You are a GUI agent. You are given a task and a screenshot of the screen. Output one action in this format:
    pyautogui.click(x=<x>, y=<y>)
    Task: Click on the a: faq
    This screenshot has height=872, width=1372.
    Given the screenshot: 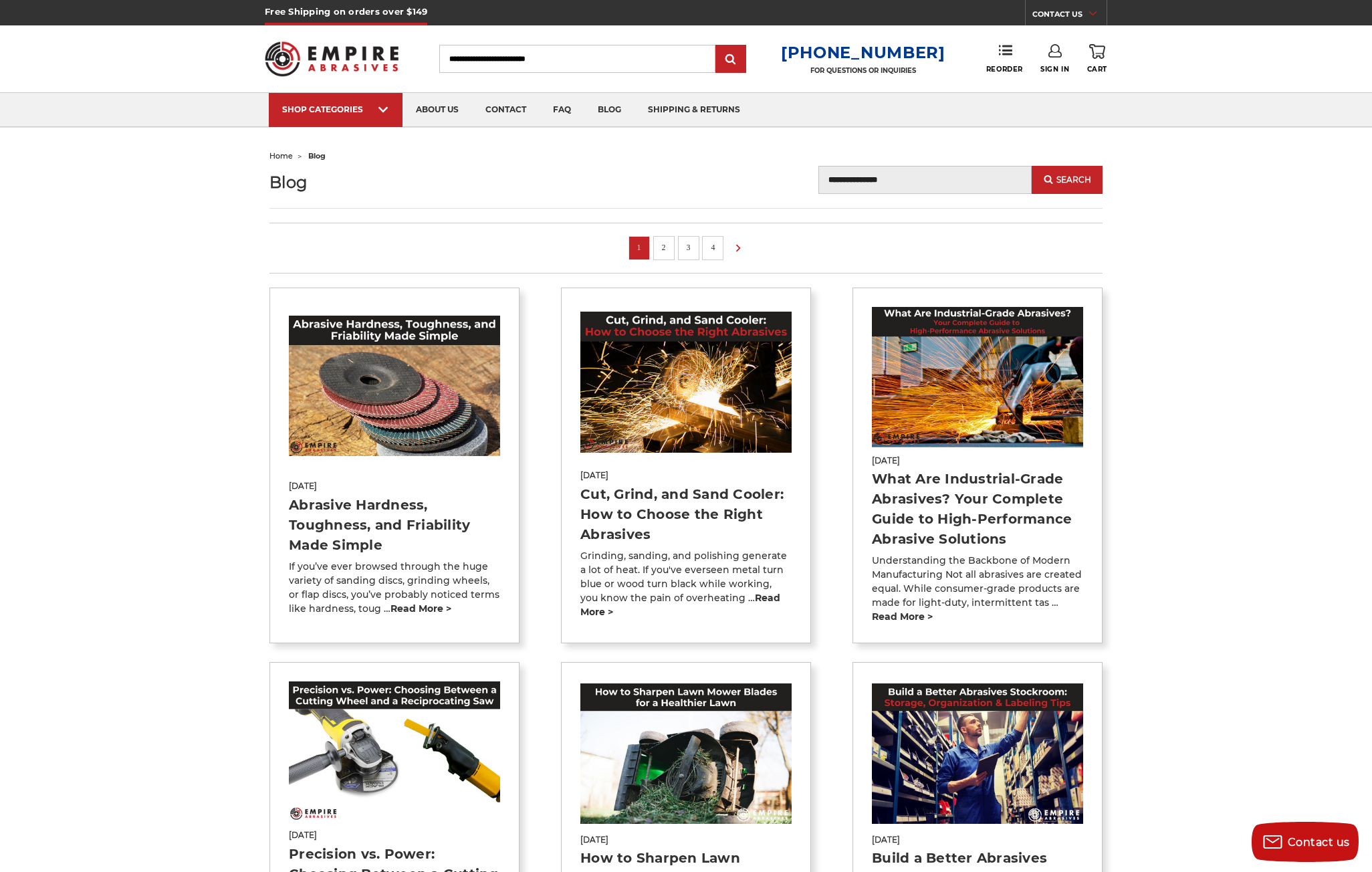 What is the action you would take?
    pyautogui.click(x=561, y=109)
    